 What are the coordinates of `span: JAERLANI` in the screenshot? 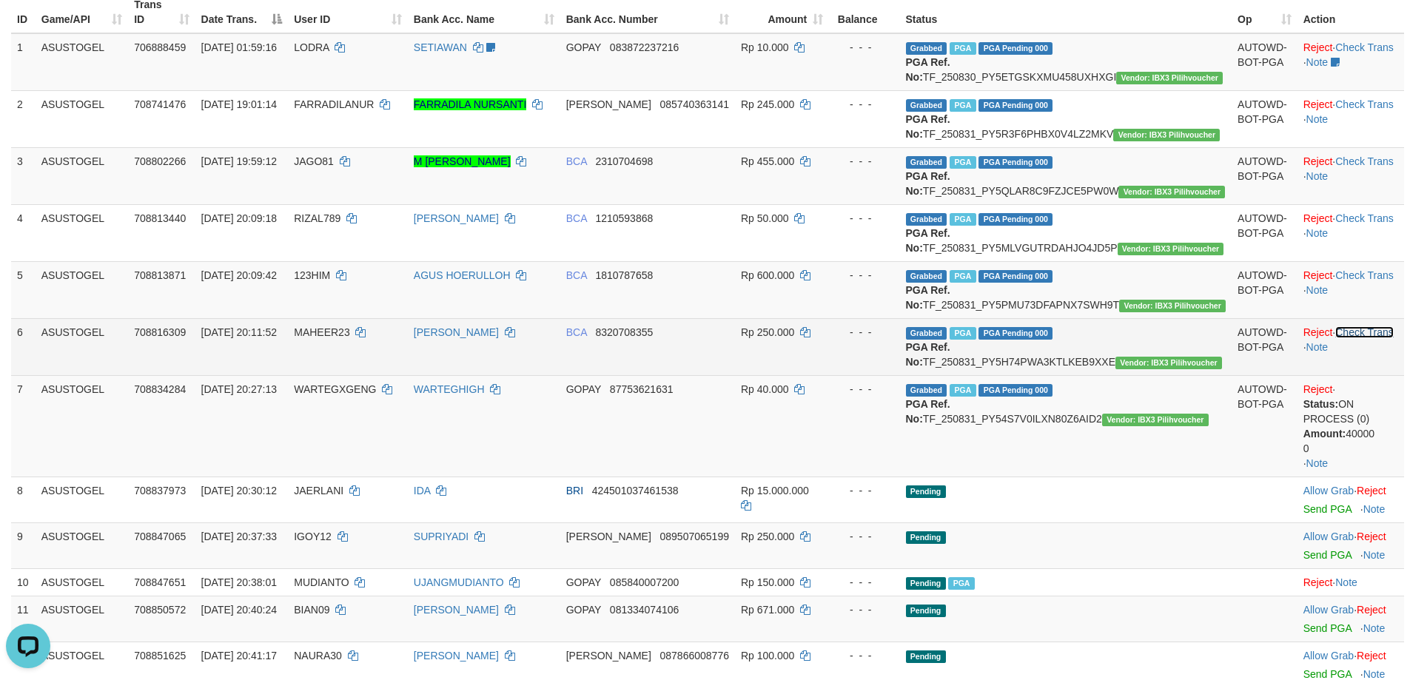 It's located at (318, 491).